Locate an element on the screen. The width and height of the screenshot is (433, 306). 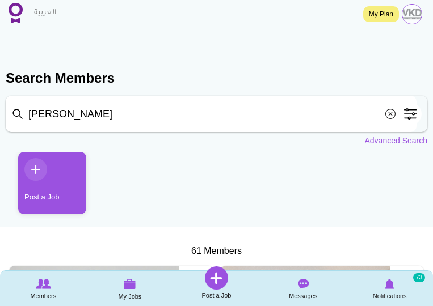
a: Post a Job is located at coordinates (52, 183).